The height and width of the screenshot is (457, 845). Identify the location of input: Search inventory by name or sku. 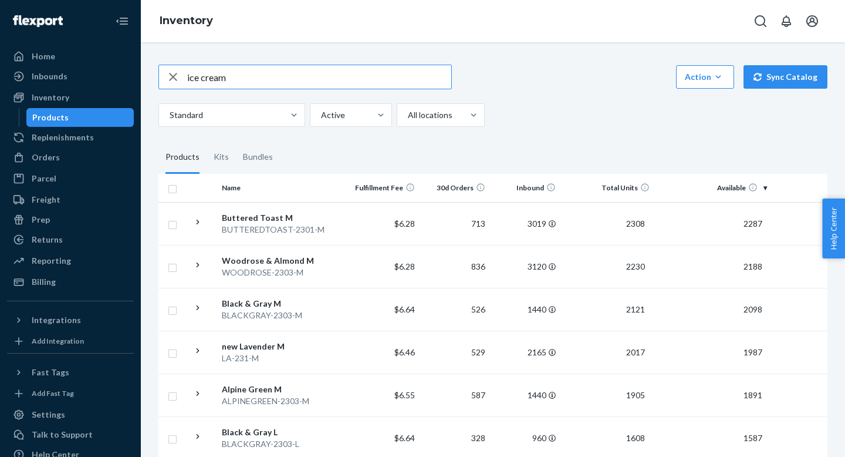
(319, 77).